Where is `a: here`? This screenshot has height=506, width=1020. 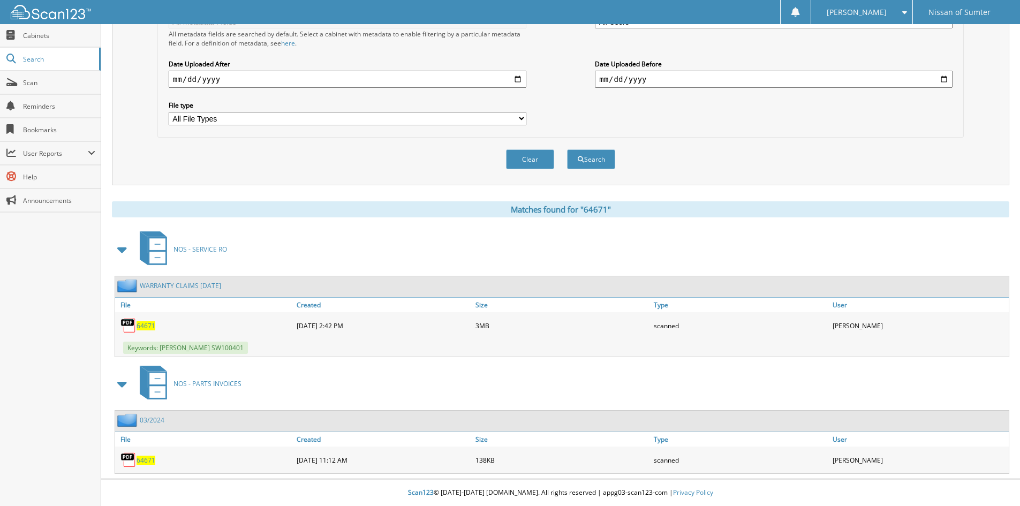
a: here is located at coordinates (288, 43).